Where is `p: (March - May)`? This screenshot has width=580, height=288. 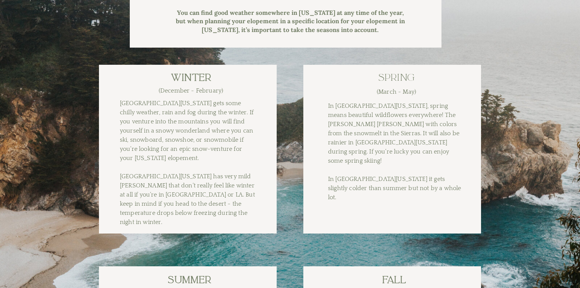
p: (March - May) is located at coordinates (396, 92).